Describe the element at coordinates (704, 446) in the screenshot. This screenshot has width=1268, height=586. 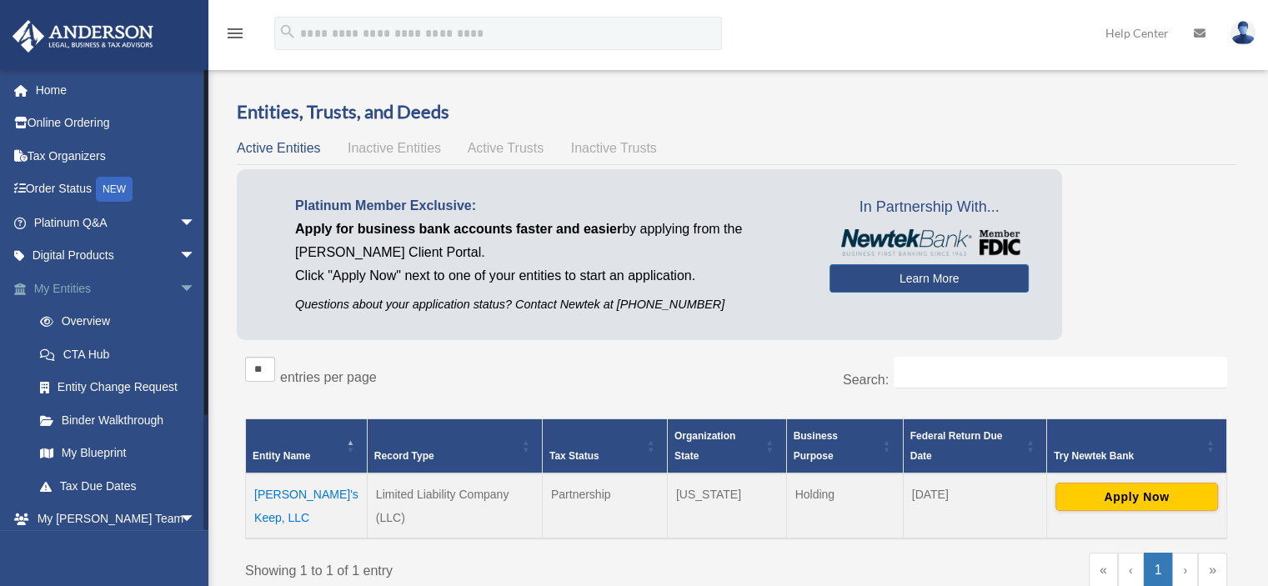
I see `span: Organization State` at that location.